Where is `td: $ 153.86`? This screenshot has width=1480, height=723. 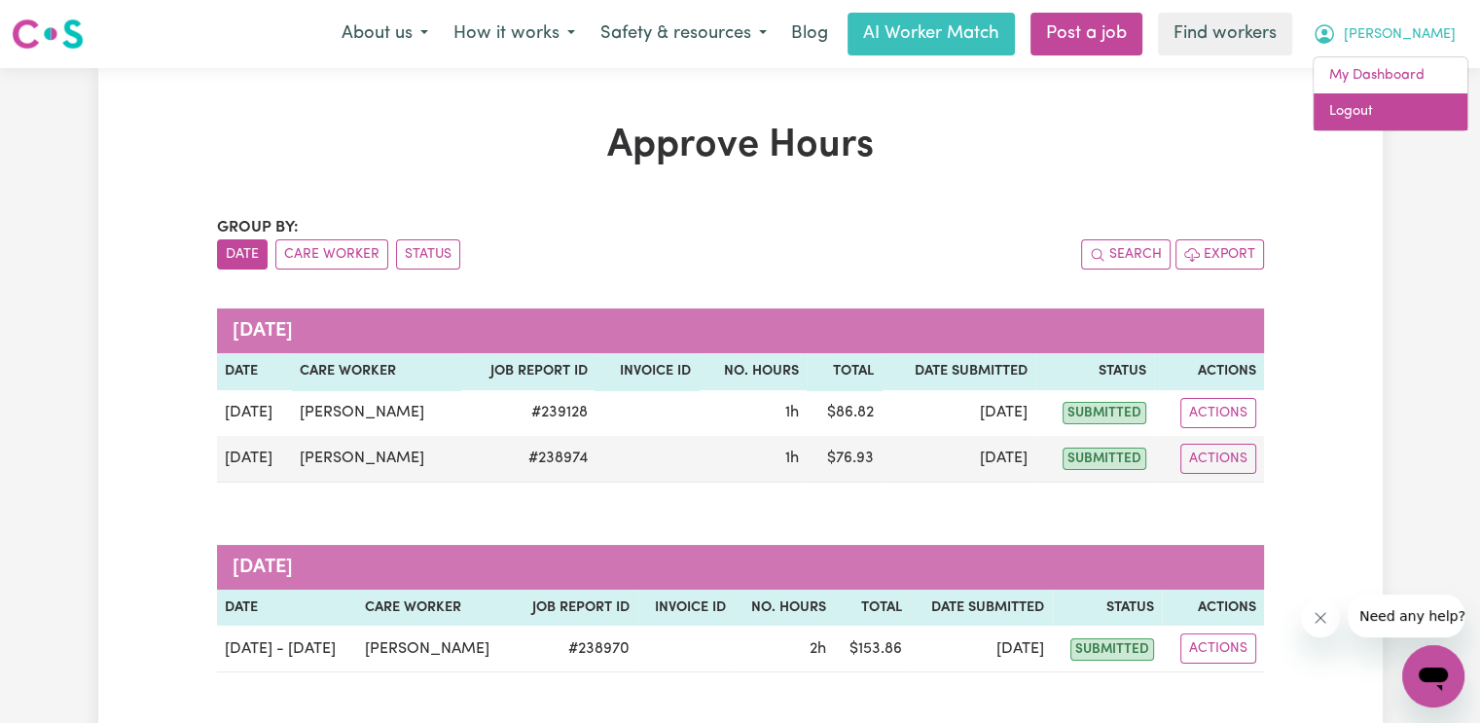 td: $ 153.86 is located at coordinates (872, 649).